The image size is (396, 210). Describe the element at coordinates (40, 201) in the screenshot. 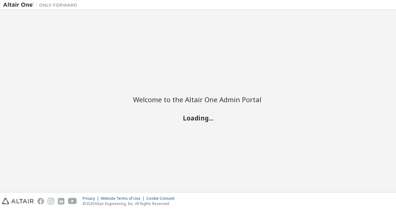

I see `img: facebook.svg` at that location.